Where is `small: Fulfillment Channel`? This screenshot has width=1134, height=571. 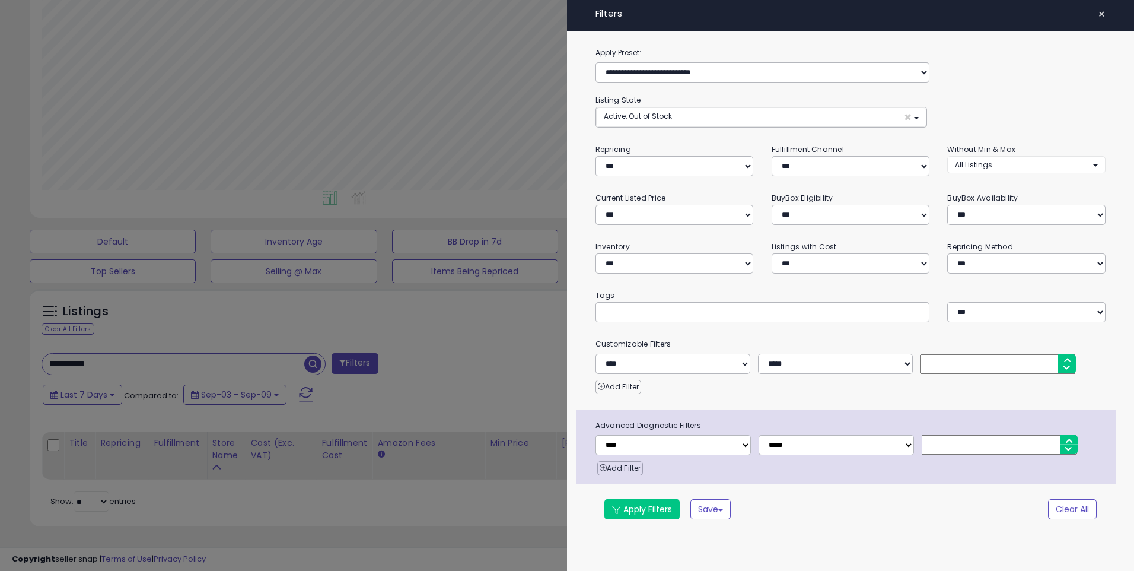
small: Fulfillment Channel is located at coordinates (808, 149).